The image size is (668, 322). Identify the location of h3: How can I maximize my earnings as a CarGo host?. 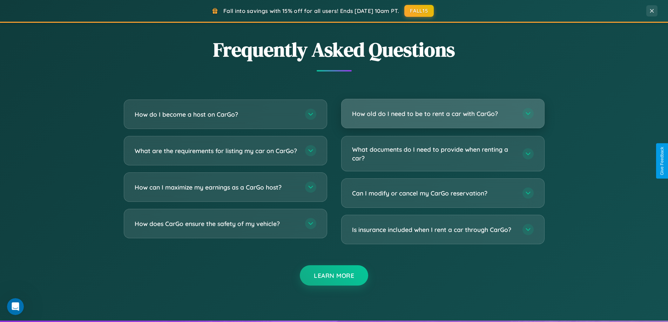
(216, 187).